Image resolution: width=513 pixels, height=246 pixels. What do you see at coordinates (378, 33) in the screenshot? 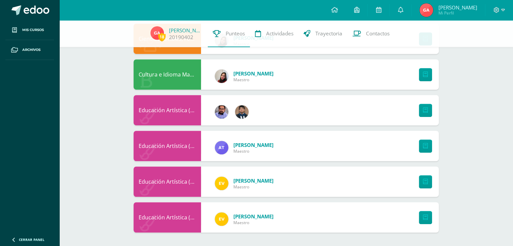
I see `span: Contactos` at bounding box center [378, 33].